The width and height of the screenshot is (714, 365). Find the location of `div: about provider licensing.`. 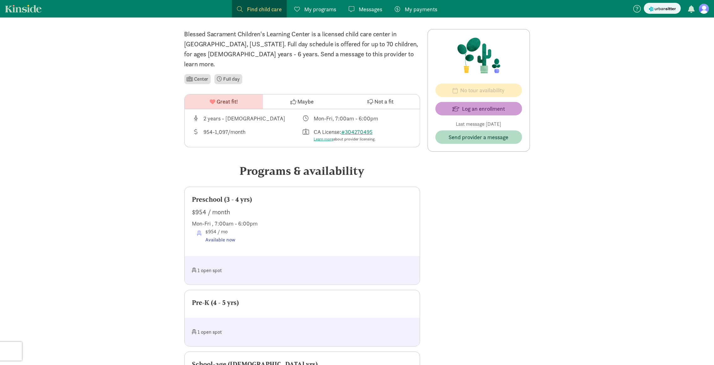

div: about provider licensing. is located at coordinates (344, 139).